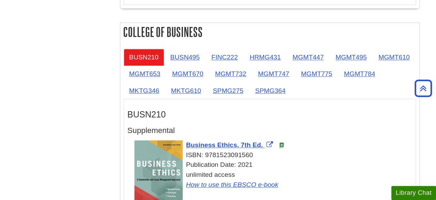  I want to click on a: FINC222, so click(224, 57).